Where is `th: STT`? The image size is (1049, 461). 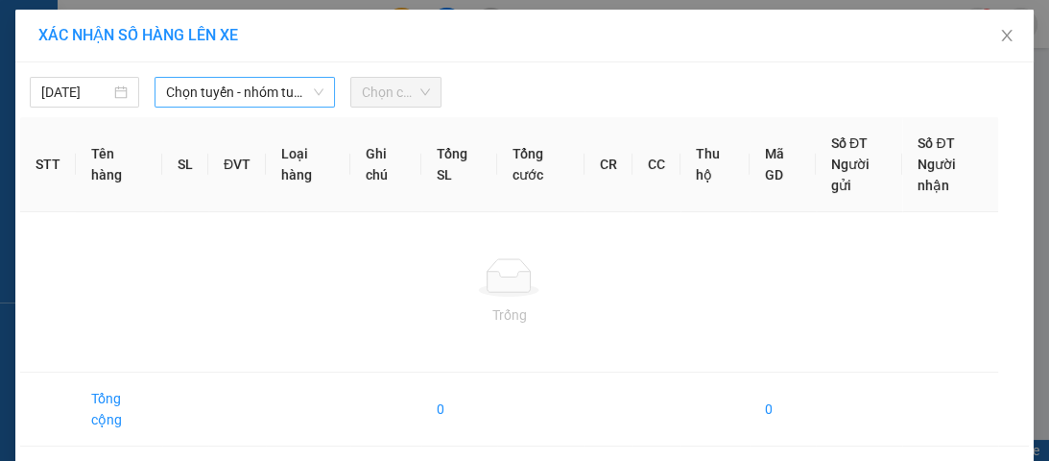 th: STT is located at coordinates (48, 164).